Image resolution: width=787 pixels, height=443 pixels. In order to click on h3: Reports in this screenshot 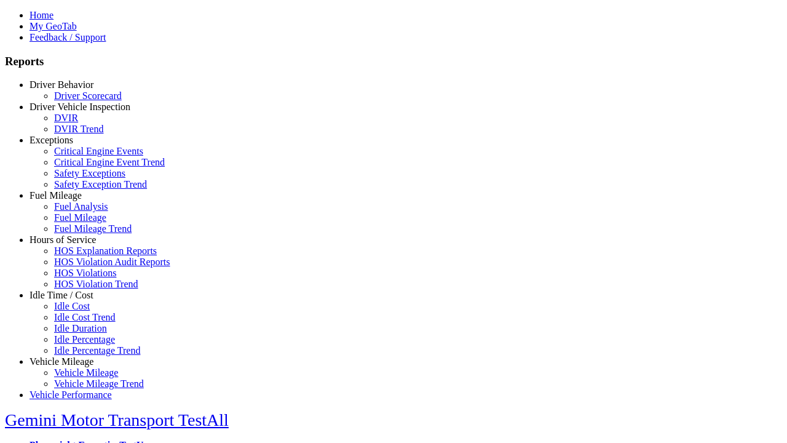, I will do `click(394, 62)`.